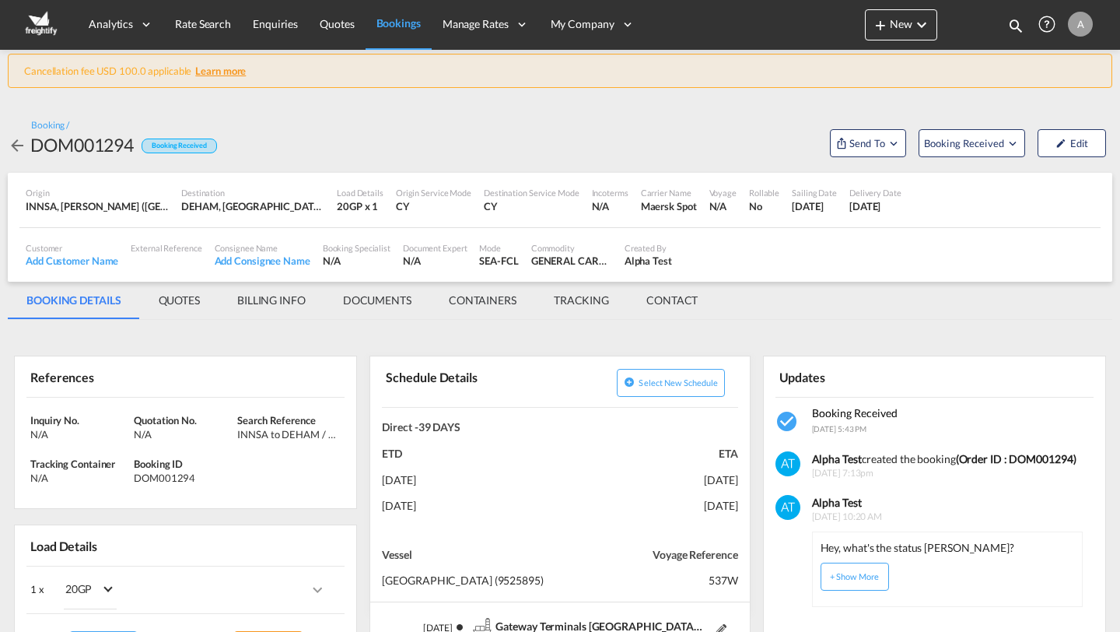  Describe the element at coordinates (50, 125) in the screenshot. I see `div: Booking /` at that location.